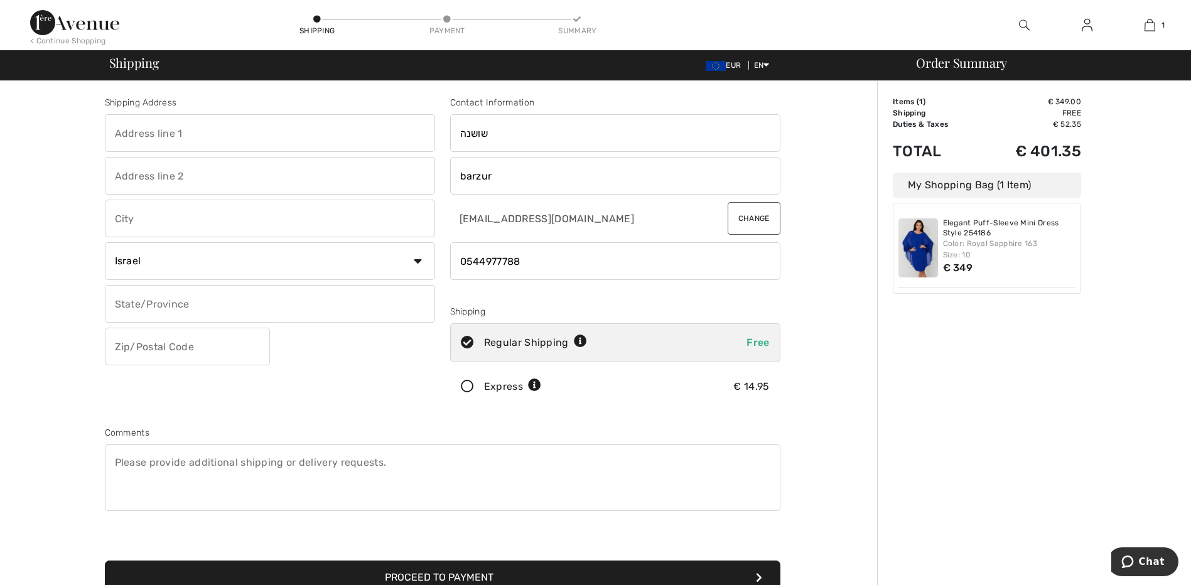 Image resolution: width=1191 pixels, height=585 pixels. Describe the element at coordinates (1029, 124) in the screenshot. I see `td: € 52.35` at that location.